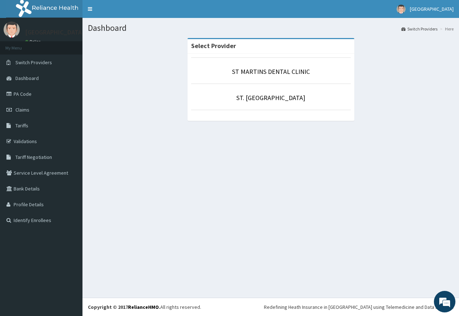 This screenshot has width=459, height=316. Describe the element at coordinates (34, 62) in the screenshot. I see `span: Switch Providers` at that location.